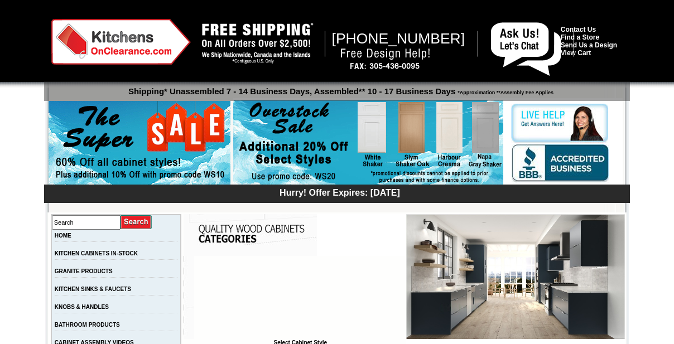 The width and height of the screenshot is (674, 344). What do you see at coordinates (340, 89) in the screenshot?
I see `p: Shipping* Unassembled 7 - 14 Business Days, Assembled** 10 - 17 Business Days` at bounding box center [340, 89].